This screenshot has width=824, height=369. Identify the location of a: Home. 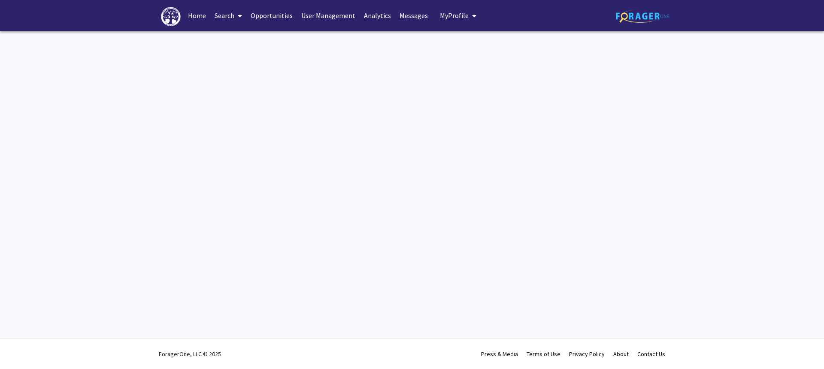
(197, 15).